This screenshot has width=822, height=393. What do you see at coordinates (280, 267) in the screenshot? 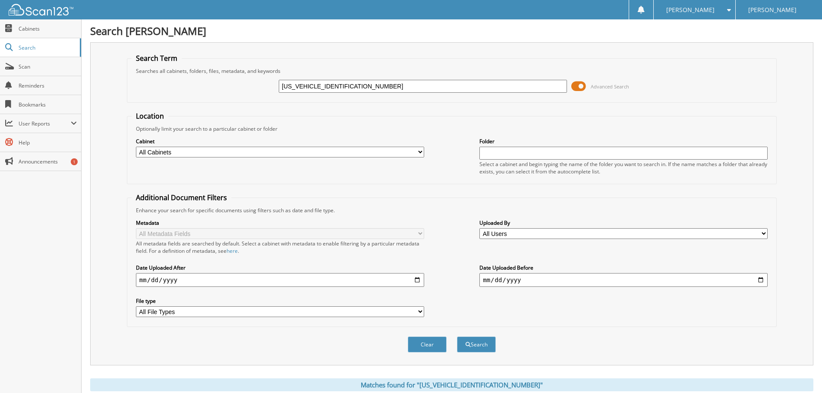
I see `label: Date Uploaded After` at bounding box center [280, 267].